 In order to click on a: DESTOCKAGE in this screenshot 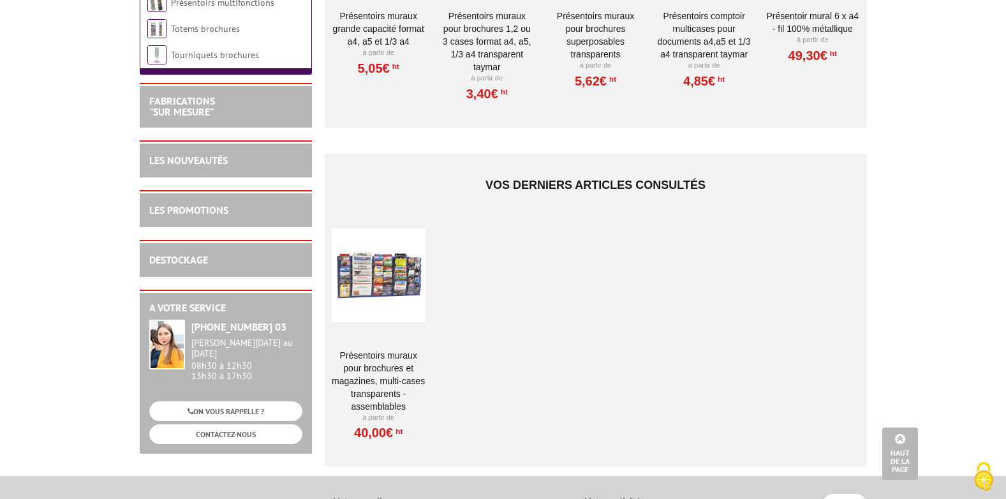, I will do `click(179, 260)`.